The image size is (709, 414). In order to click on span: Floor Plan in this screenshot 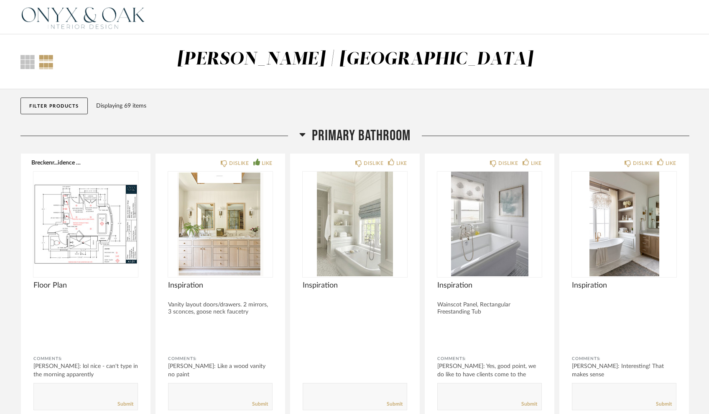, I will do `click(86, 285)`.